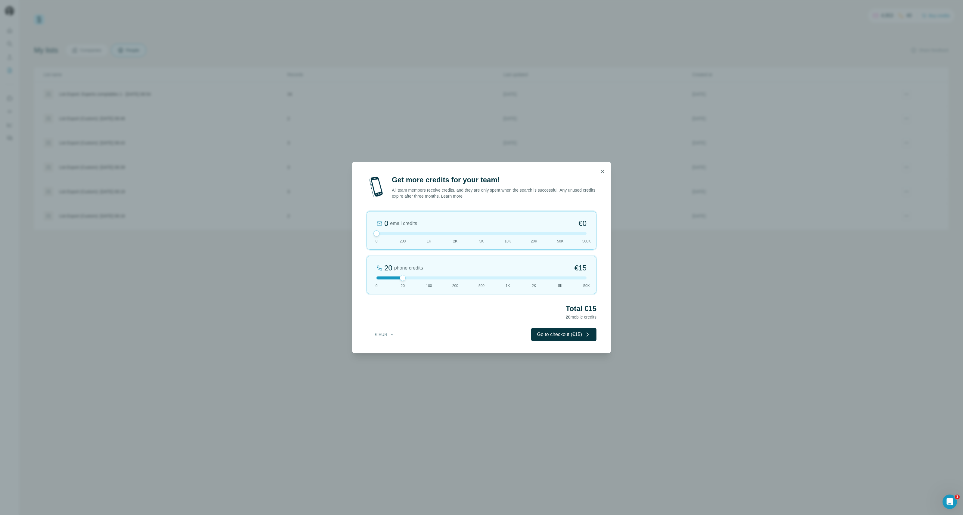 The image size is (963, 515). Describe the element at coordinates (482, 286) in the screenshot. I see `span: 500` at that location.